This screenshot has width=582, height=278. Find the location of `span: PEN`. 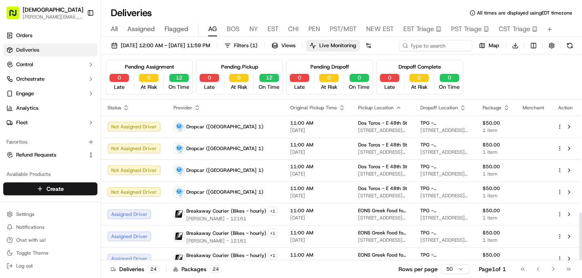

span: PEN is located at coordinates (314, 29).